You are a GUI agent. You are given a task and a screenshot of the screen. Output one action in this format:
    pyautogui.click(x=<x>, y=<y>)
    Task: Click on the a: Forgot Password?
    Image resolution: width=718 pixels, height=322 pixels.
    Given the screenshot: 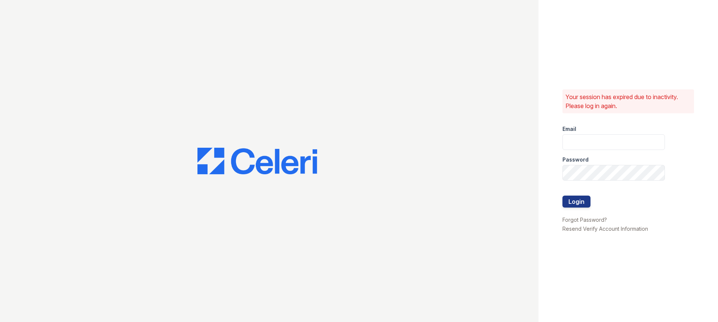 What is the action you would take?
    pyautogui.click(x=584, y=219)
    